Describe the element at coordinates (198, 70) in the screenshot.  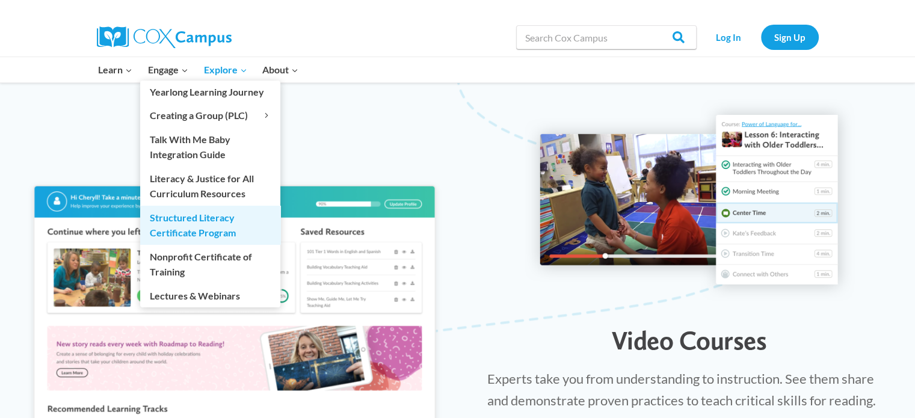
I see `nav: Primary Navigation` at that location.